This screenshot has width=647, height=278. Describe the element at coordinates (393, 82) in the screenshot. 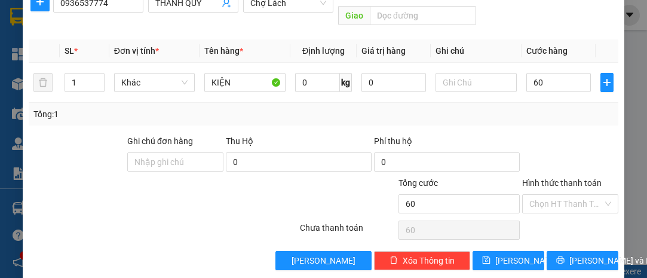

I see `input: 0` at that location.